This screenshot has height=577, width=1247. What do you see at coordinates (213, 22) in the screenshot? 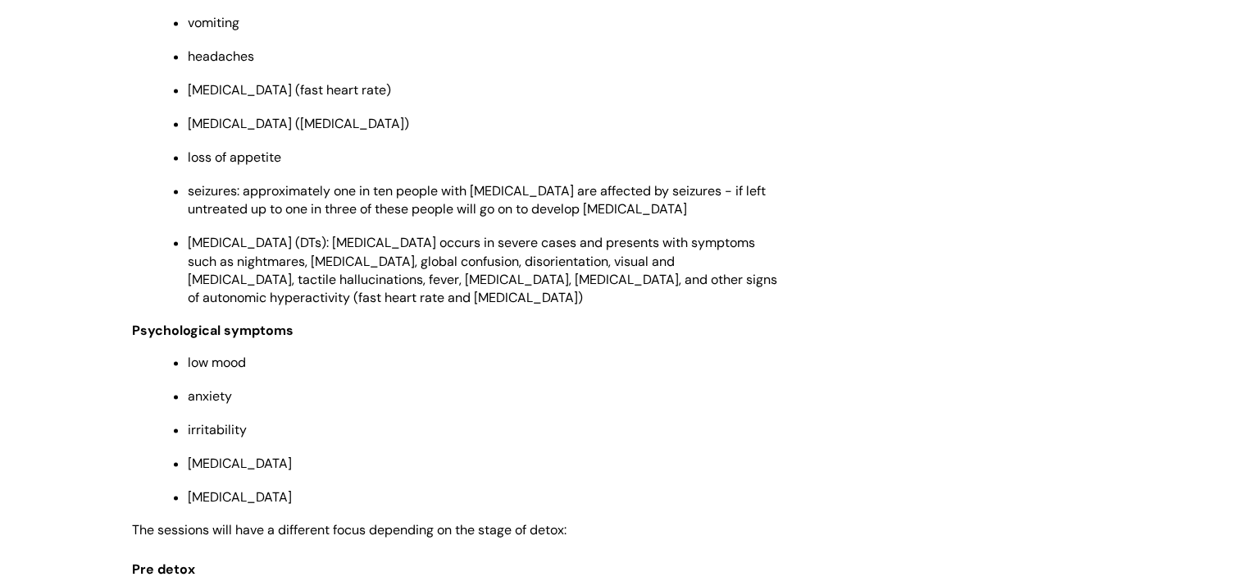
I see `span: vomiting` at bounding box center [213, 22].